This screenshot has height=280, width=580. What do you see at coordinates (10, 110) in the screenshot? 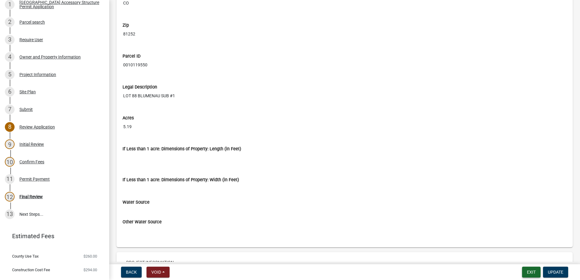
I see `div: 7` at bounding box center [10, 110].